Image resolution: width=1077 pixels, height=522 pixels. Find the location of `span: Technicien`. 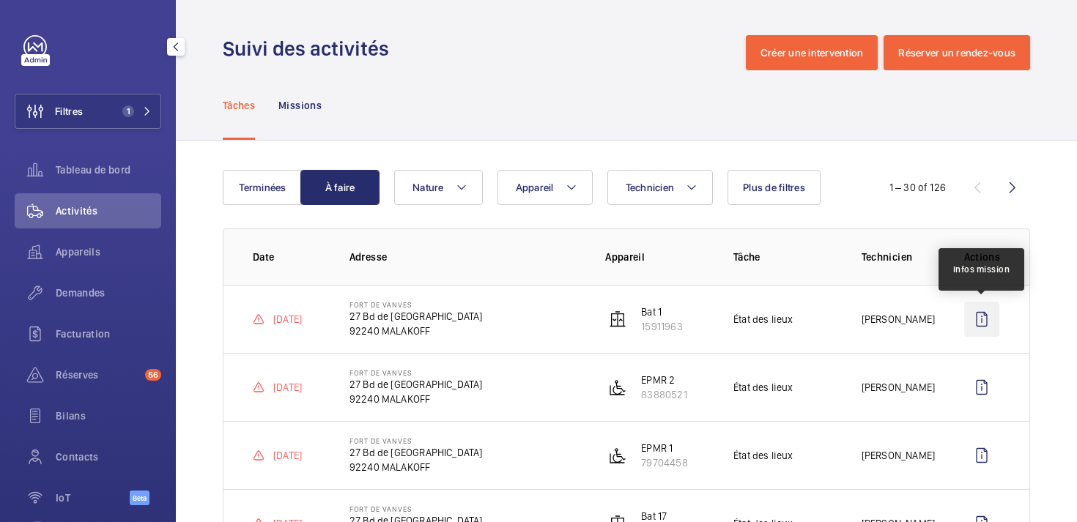

span: Technicien is located at coordinates (650, 188).